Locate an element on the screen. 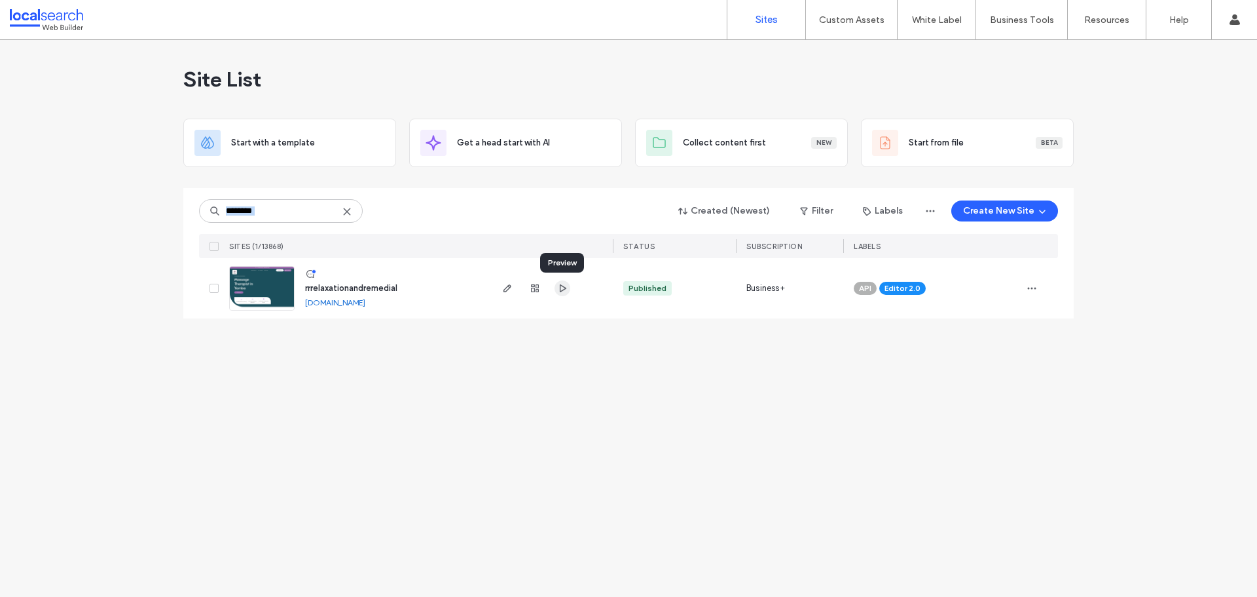 The width and height of the screenshot is (1257, 597). span: rrrelaxationandremedial is located at coordinates (351, 287).